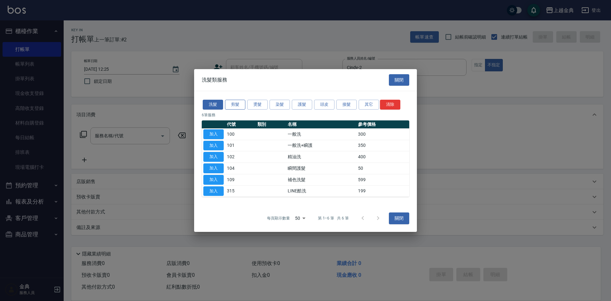 This screenshot has height=301, width=611. What do you see at coordinates (302, 104) in the screenshot?
I see `button: 護髮` at bounding box center [302, 104].